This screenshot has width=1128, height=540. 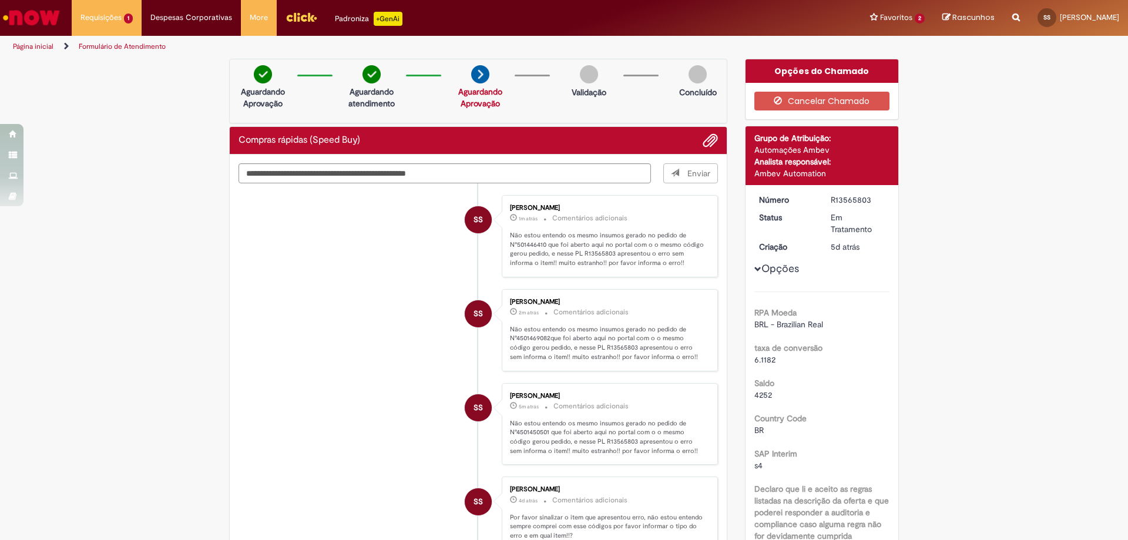 I want to click on a: Rascunhos, so click(x=968, y=18).